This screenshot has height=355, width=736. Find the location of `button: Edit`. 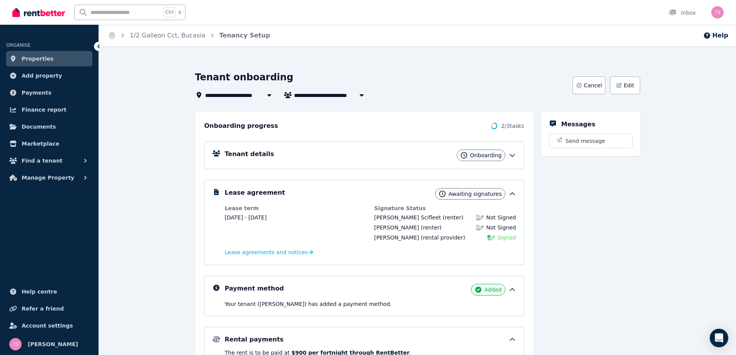

button: Edit is located at coordinates (625, 85).